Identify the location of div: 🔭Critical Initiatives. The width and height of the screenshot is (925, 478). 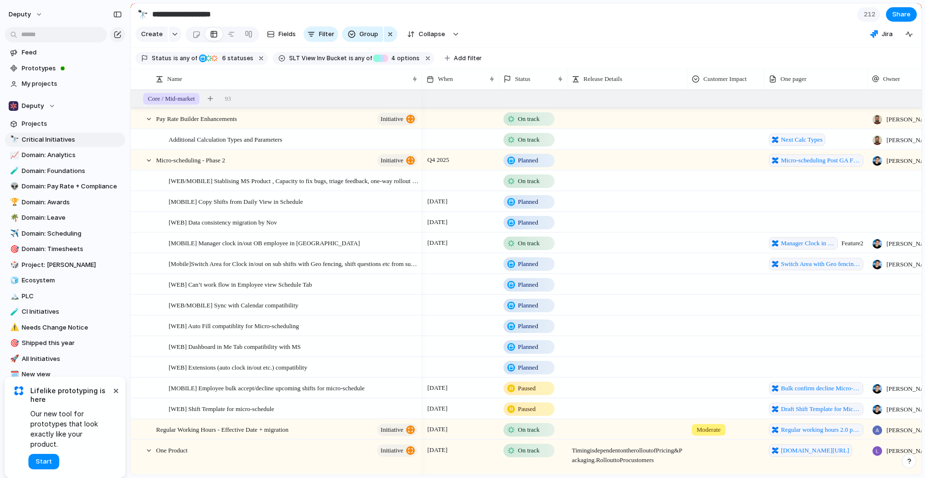
(65, 140).